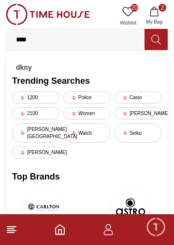 Image resolution: width=174 pixels, height=245 pixels. What do you see at coordinates (46, 144) in the screenshot?
I see `span: Exchanges` at bounding box center [46, 144].